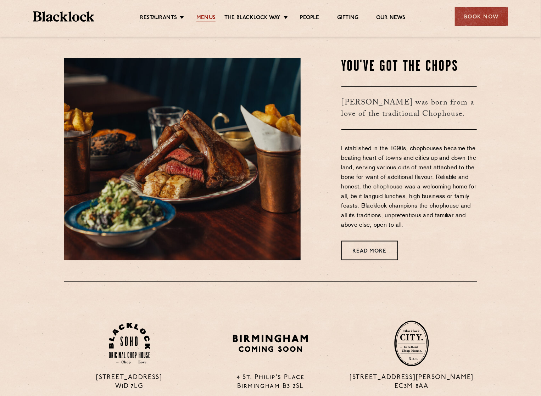 The width and height of the screenshot is (541, 396). Describe the element at coordinates (129, 344) in the screenshot. I see `img: Soho-stamp-default.svg` at that location.